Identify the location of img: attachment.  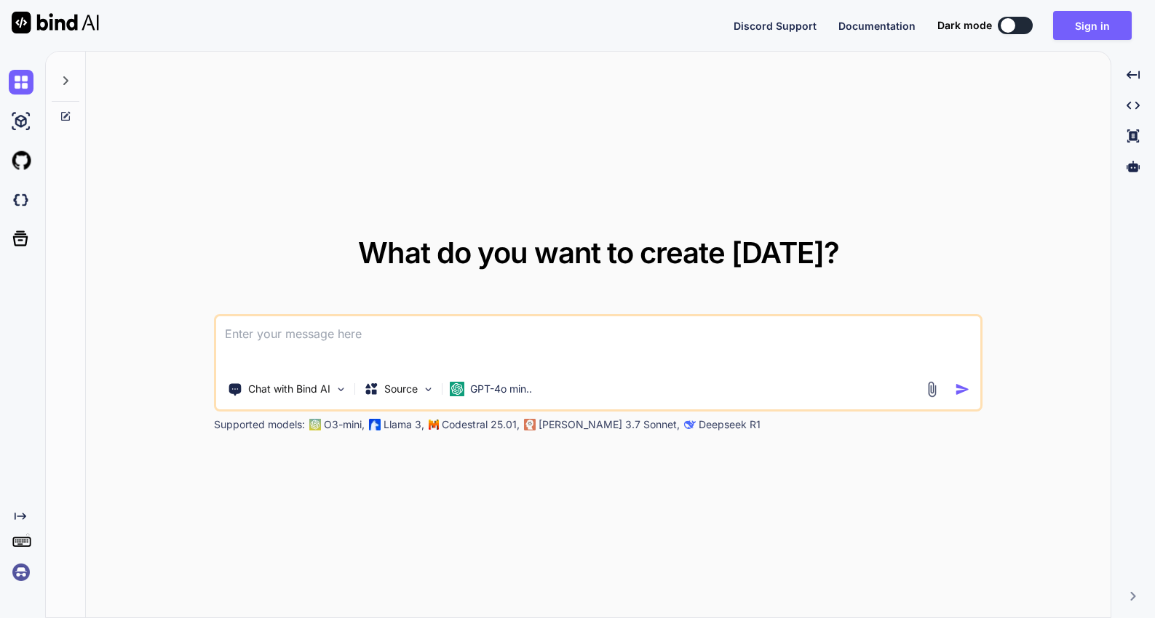
(931, 389).